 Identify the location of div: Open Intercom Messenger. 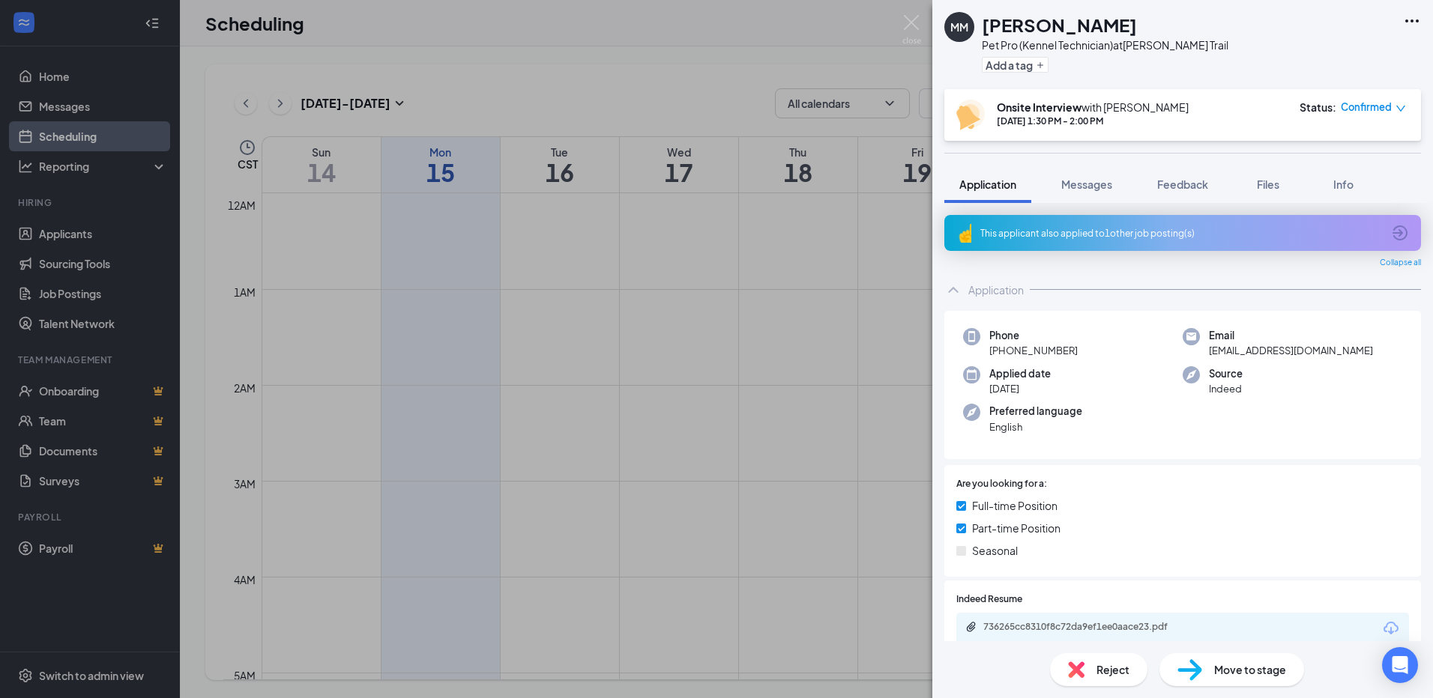
(1400, 665).